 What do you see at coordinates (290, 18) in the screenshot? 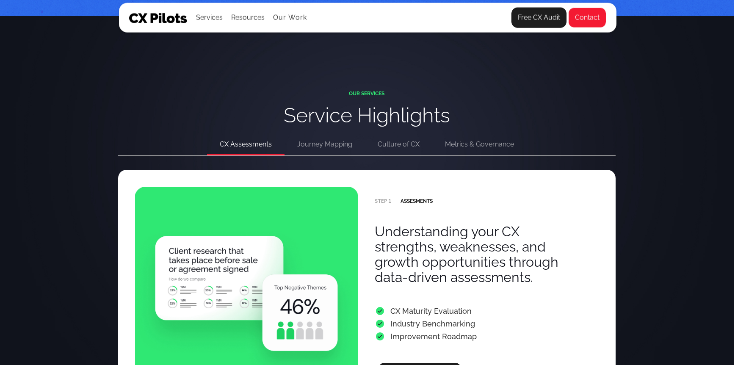
I see `a: Our Work` at bounding box center [290, 18].